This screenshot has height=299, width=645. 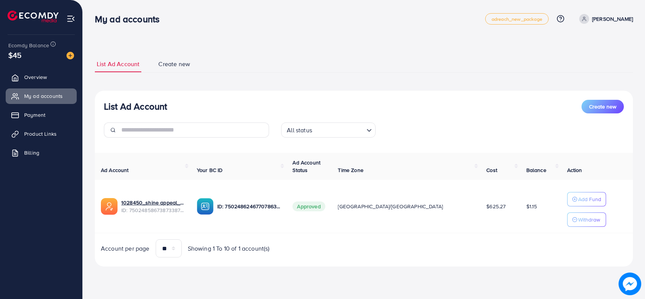 I want to click on span: $625.27, so click(x=496, y=206).